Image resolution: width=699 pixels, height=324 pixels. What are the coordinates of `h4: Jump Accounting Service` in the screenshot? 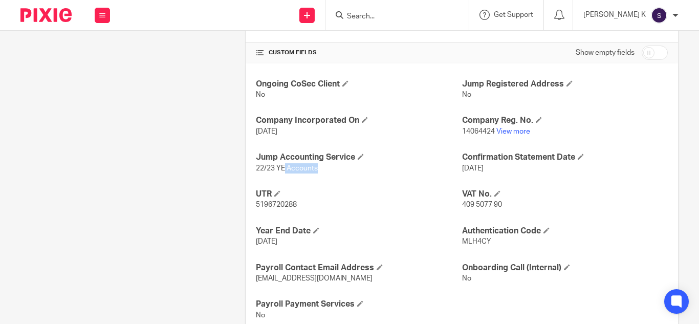 It's located at (359, 157).